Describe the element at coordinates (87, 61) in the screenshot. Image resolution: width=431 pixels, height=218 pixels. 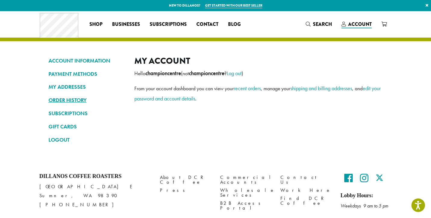
I see `a: ACCOUNT INFORMATION` at that location.